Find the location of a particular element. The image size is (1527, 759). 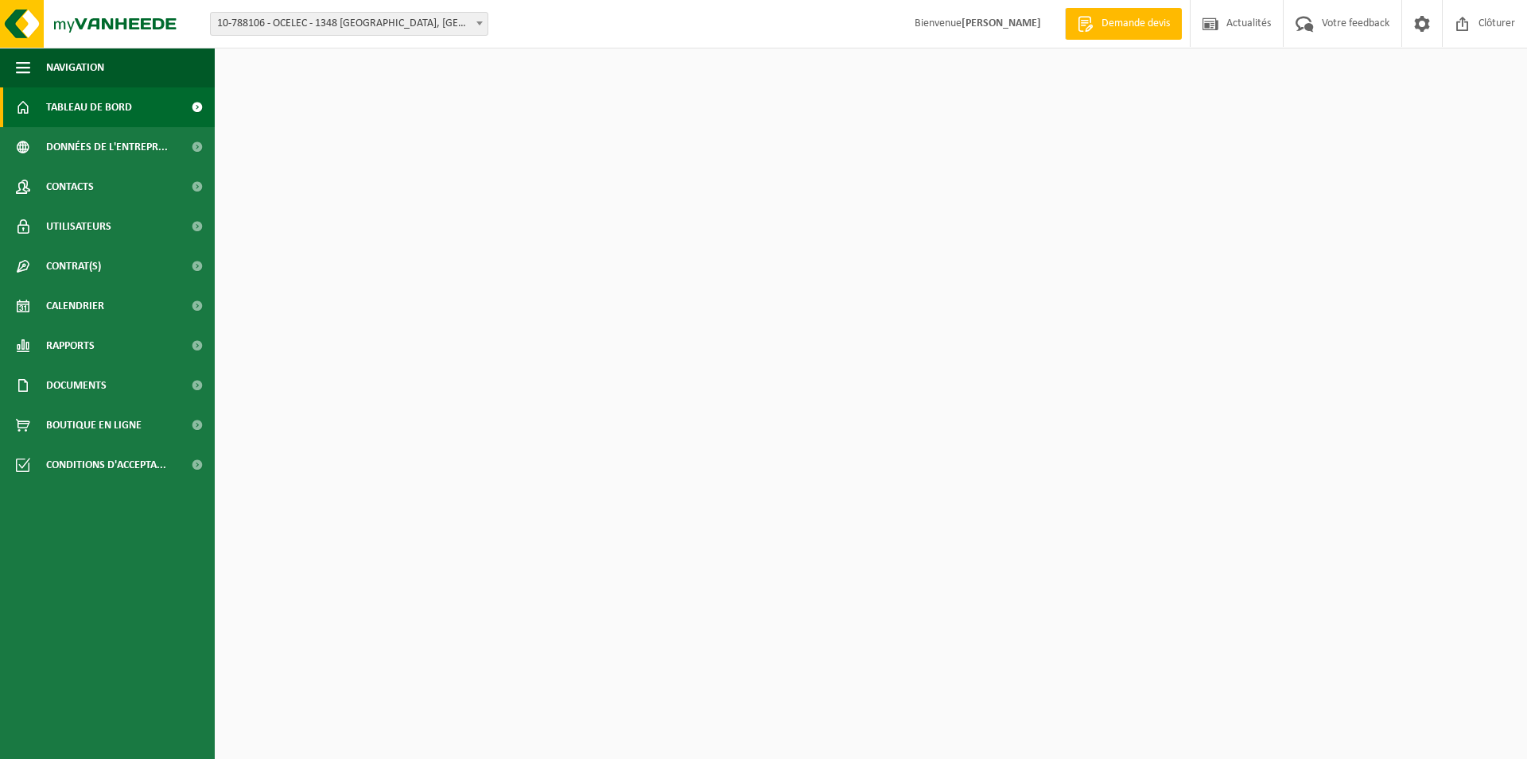

span: Documents is located at coordinates (76, 386).